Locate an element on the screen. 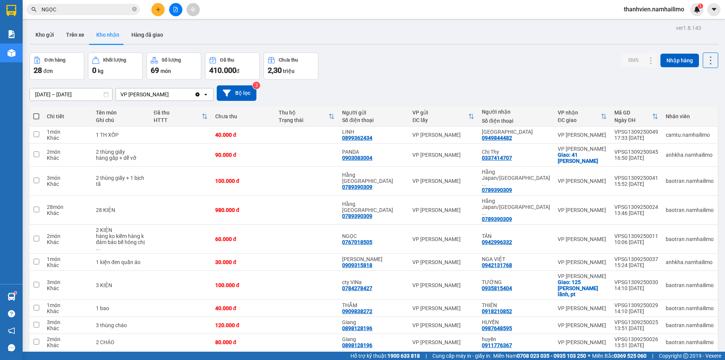 This screenshot has width=725, height=360. button: plus is located at coordinates (158, 9).